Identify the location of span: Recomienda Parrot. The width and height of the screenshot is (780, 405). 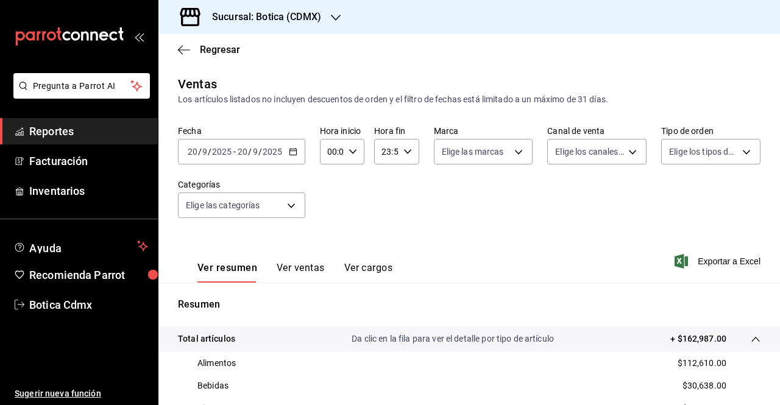
(88, 275).